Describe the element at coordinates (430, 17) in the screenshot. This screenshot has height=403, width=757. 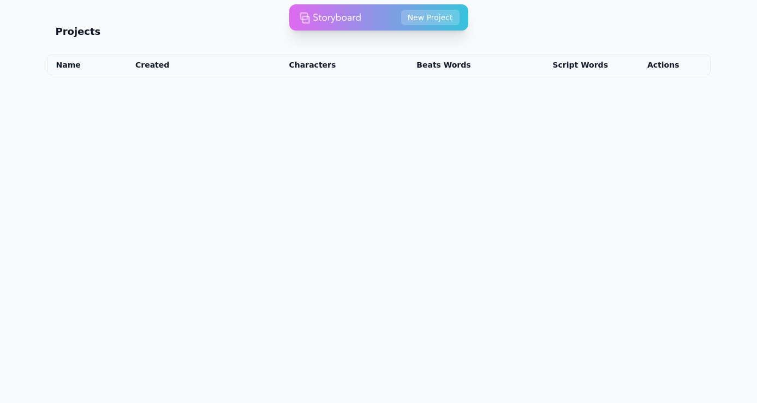
I see `a: New Project` at that location.